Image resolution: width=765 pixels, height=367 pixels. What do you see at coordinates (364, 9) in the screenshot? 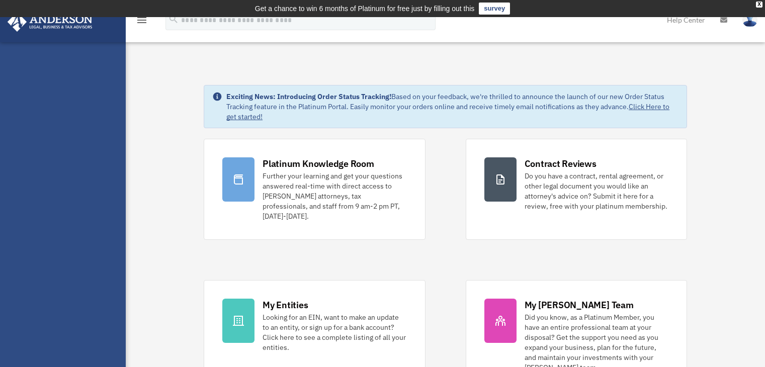
I see `div: Get a chance to win 6 months of Platinum for free just by filling out this` at bounding box center [364, 9].